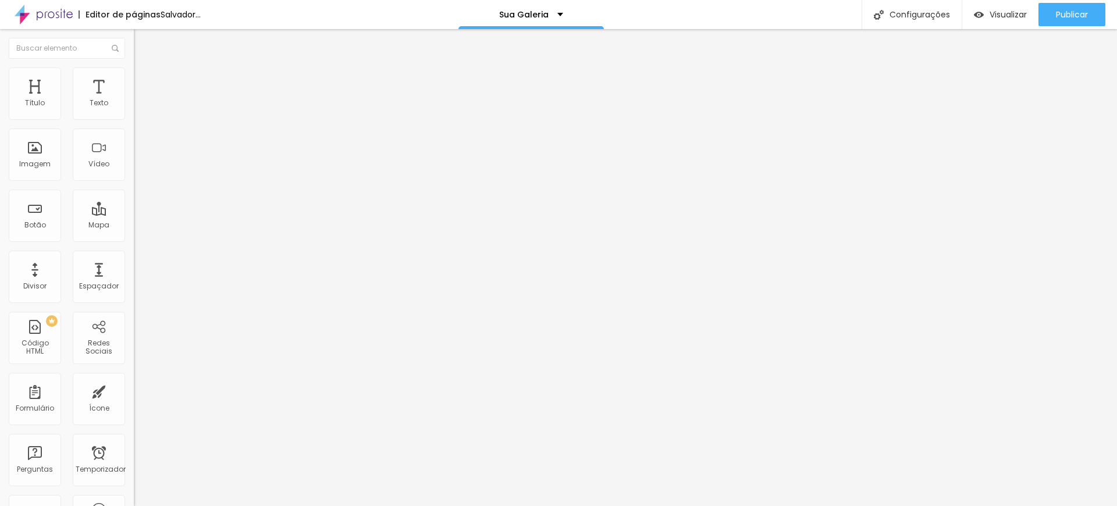  I want to click on font: Perguntas, so click(35, 469).